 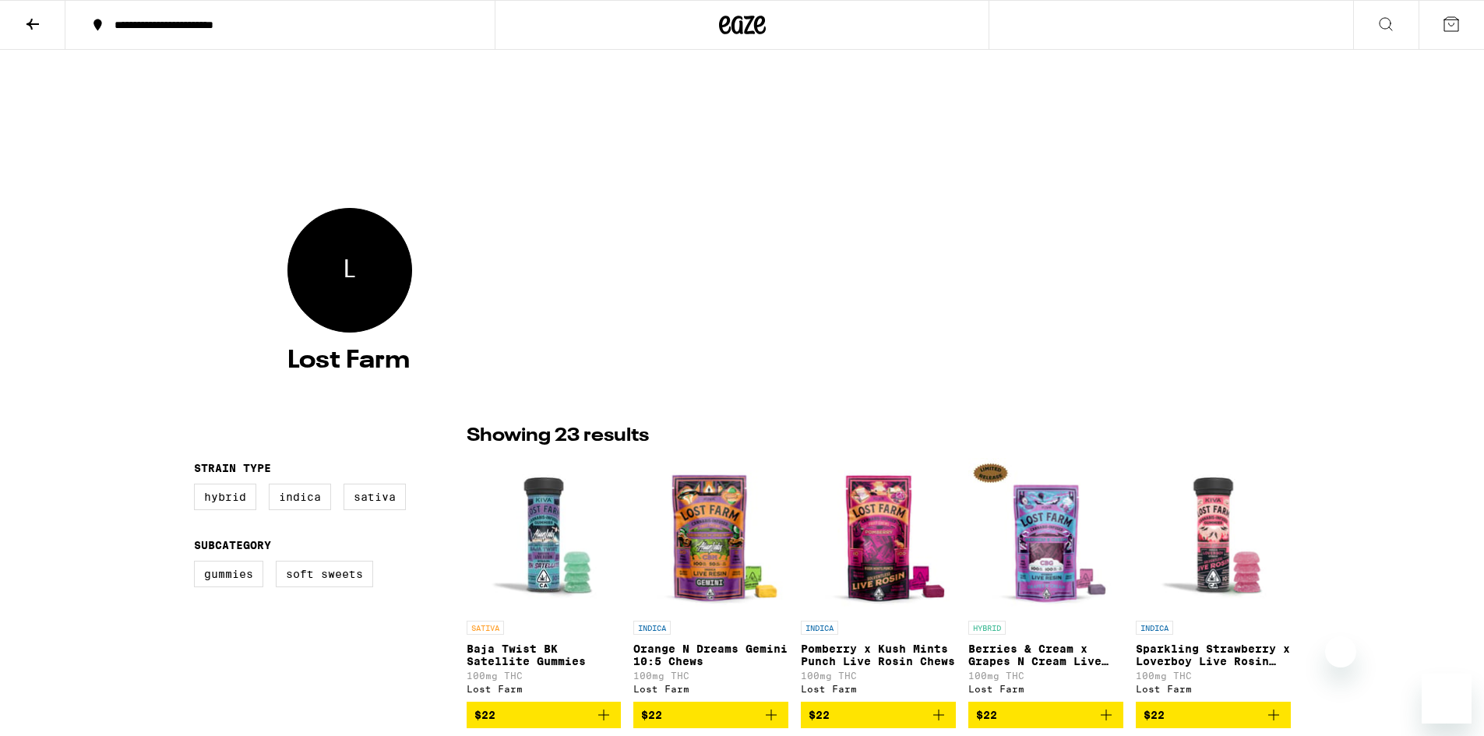 I want to click on label: Sativa, so click(x=375, y=497).